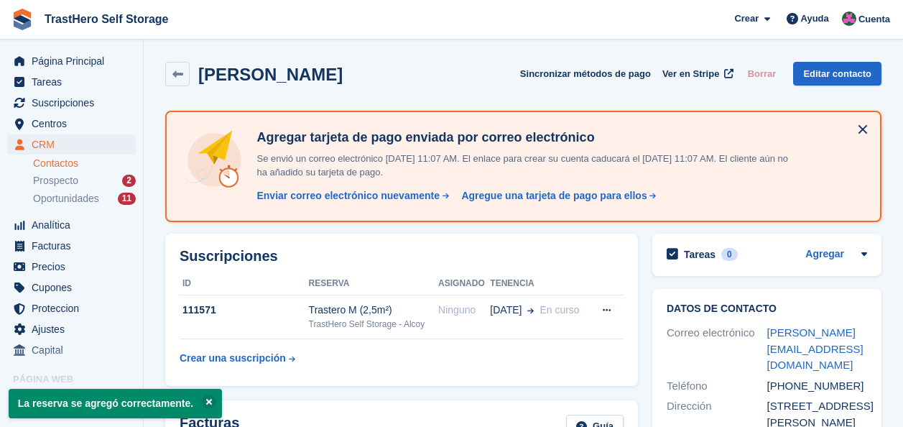 This screenshot has height=427, width=903. I want to click on span: Suscripciones, so click(75, 103).